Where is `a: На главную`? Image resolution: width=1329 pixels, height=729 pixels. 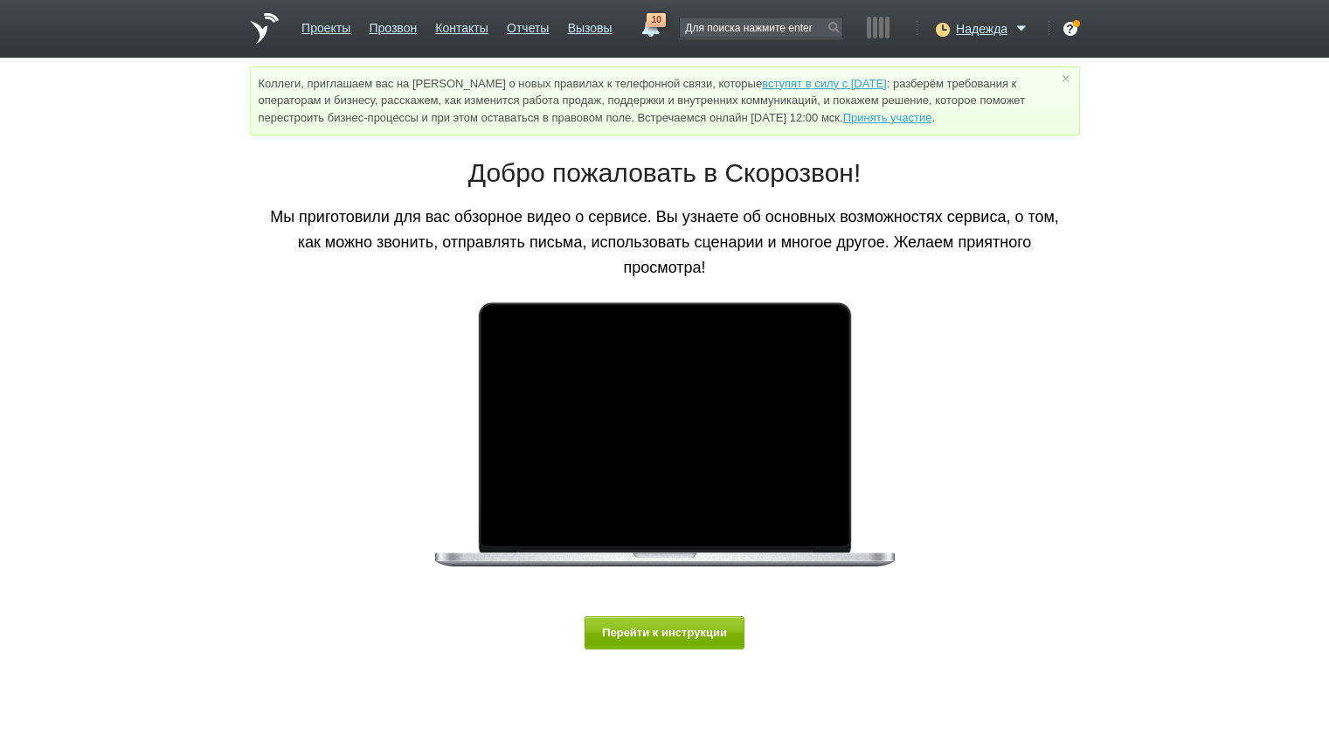
a: На главную is located at coordinates (264, 28).